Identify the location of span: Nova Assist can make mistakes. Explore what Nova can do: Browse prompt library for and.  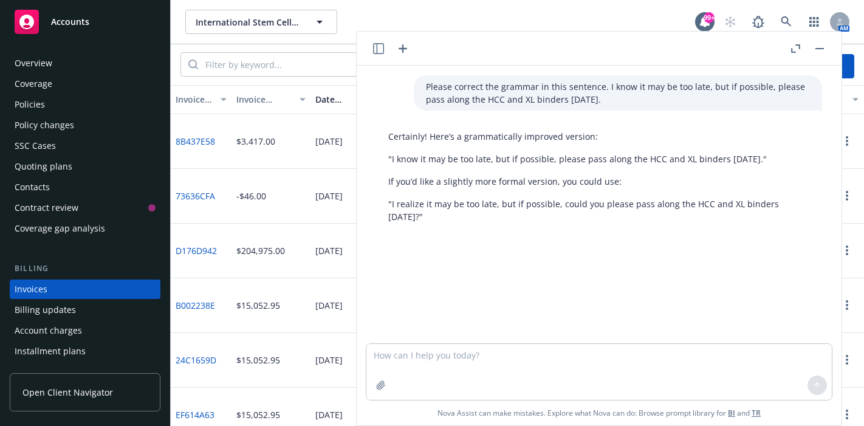
(599, 412).